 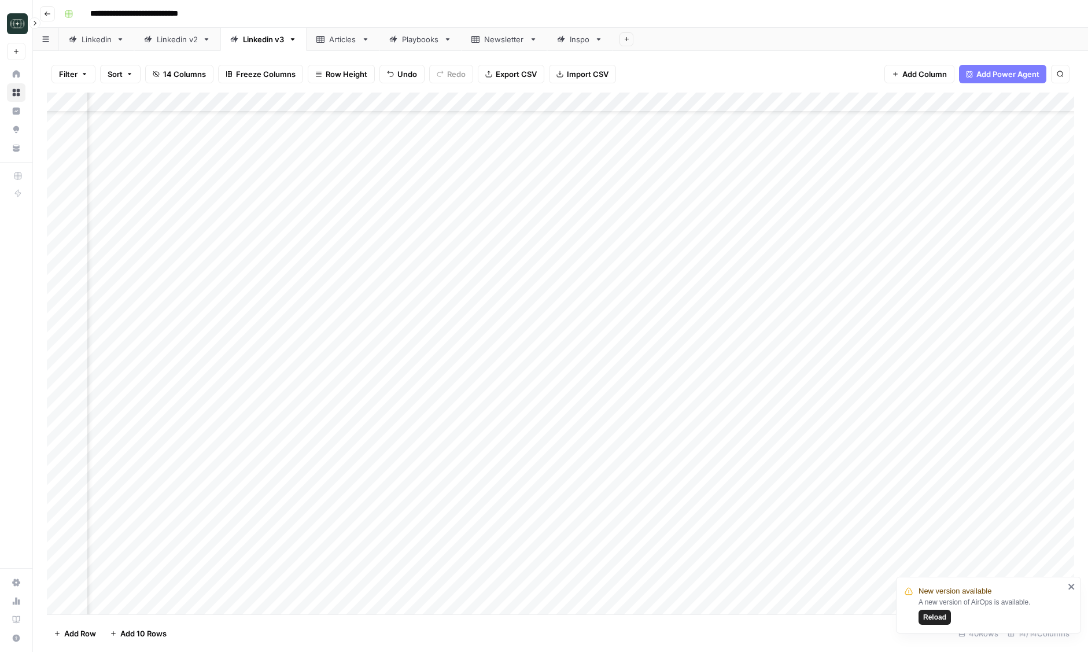 What do you see at coordinates (1003, 74) in the screenshot?
I see `button: Add Power Agent` at bounding box center [1003, 74].